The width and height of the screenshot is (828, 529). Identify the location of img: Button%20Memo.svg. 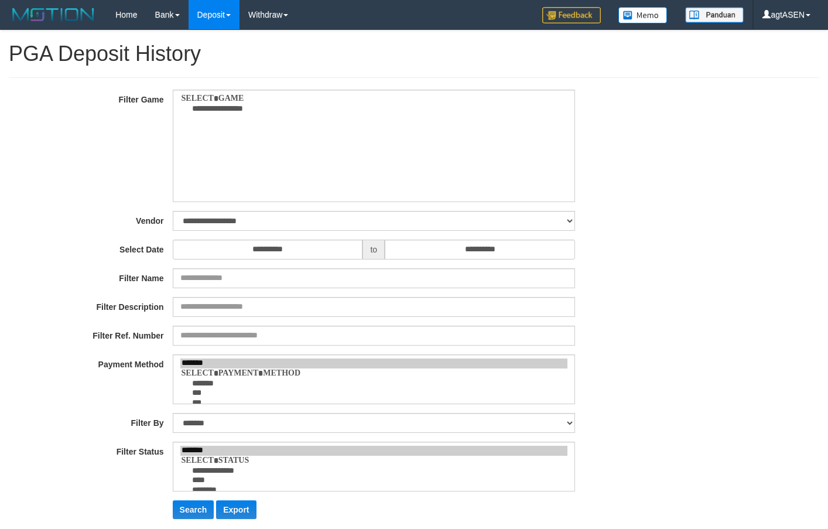
(643, 15).